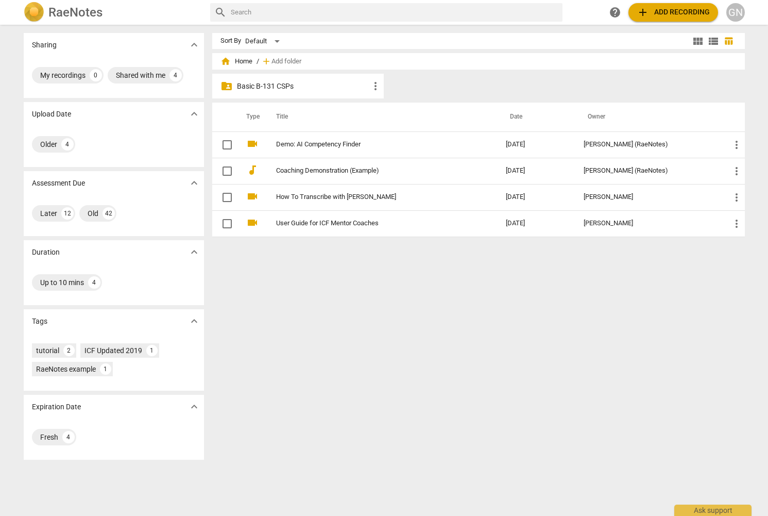 The width and height of the screenshot is (768, 516). Describe the element at coordinates (395, 12) in the screenshot. I see `input: Search` at that location.